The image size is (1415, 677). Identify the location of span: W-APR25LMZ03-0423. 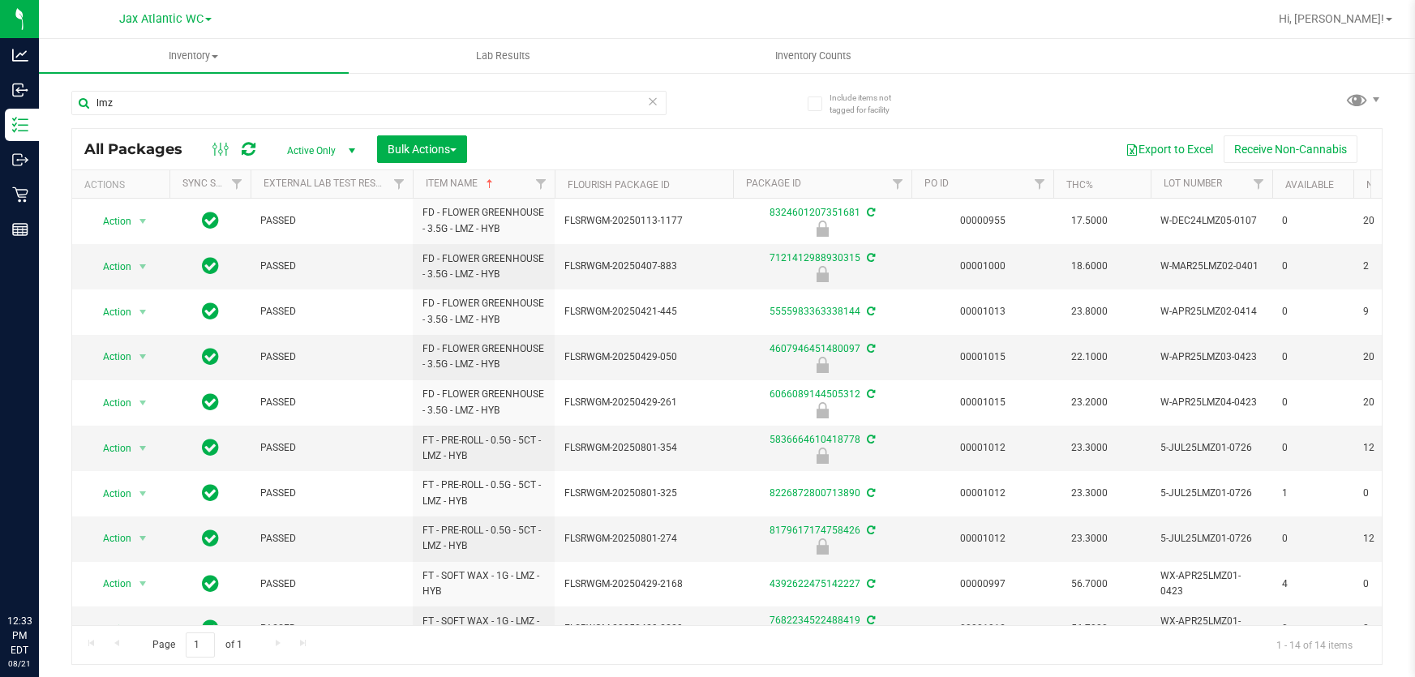
(1211, 357).